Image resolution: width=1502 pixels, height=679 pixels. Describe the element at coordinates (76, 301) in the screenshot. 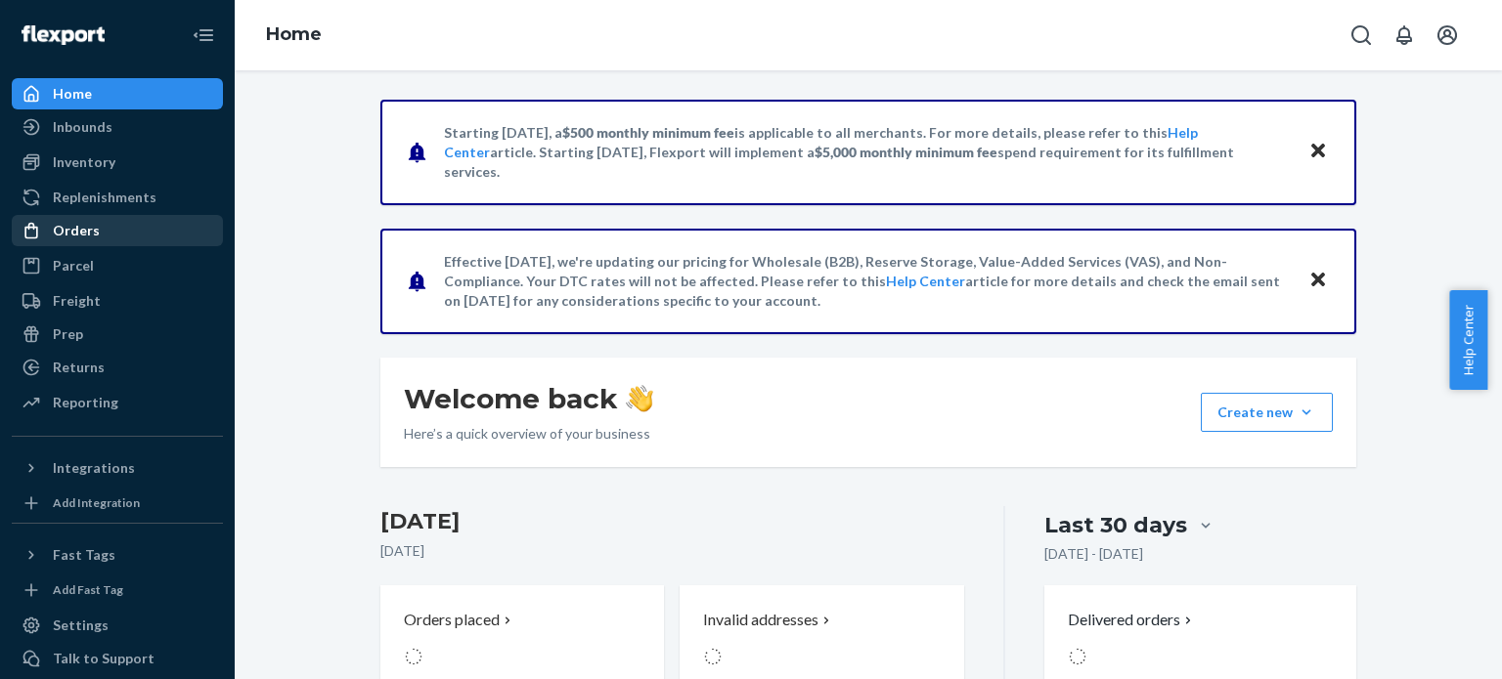

I see `div: Freight` at that location.